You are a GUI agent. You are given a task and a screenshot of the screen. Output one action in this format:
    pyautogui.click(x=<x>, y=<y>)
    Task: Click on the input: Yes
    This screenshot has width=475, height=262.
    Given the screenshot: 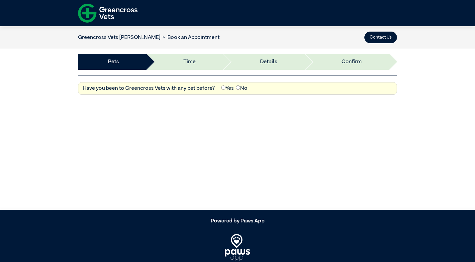 What is the action you would take?
    pyautogui.click(x=223, y=87)
    